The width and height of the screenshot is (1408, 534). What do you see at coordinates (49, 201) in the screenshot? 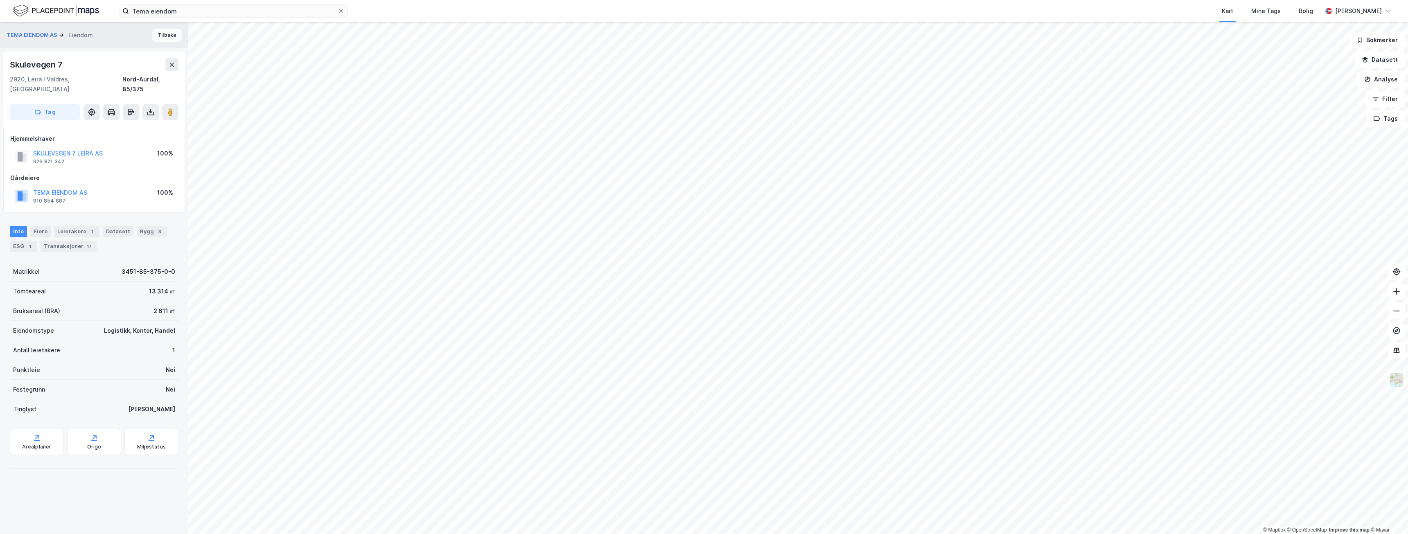
I see `div: 910 854 887` at bounding box center [49, 201].